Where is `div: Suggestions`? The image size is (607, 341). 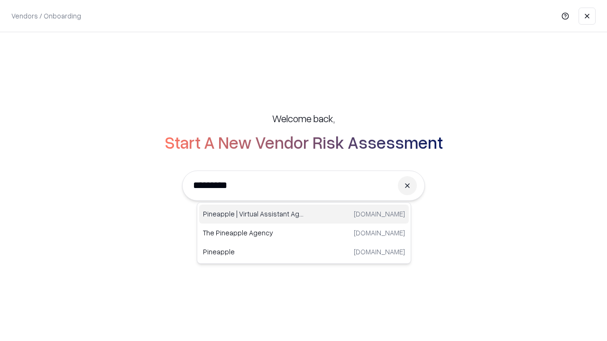
div: Suggestions is located at coordinates (304, 233).